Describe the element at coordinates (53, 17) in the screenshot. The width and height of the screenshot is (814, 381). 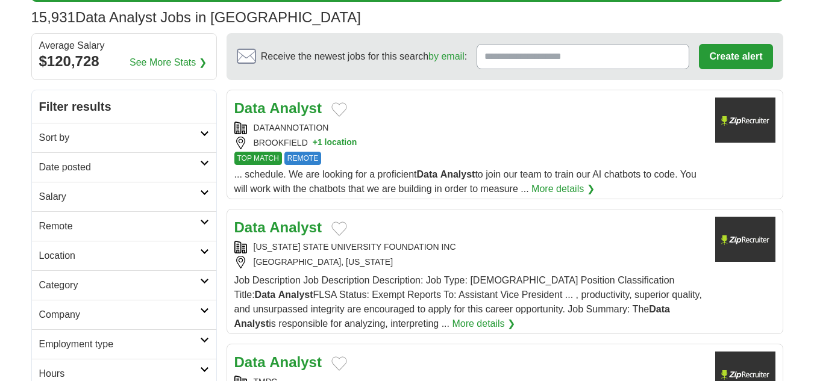
I see `span: 15,931` at that location.